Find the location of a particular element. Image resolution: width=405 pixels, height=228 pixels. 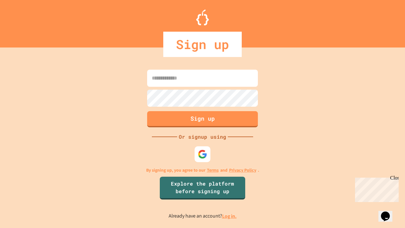

p: Already have an account? is located at coordinates (203, 216).